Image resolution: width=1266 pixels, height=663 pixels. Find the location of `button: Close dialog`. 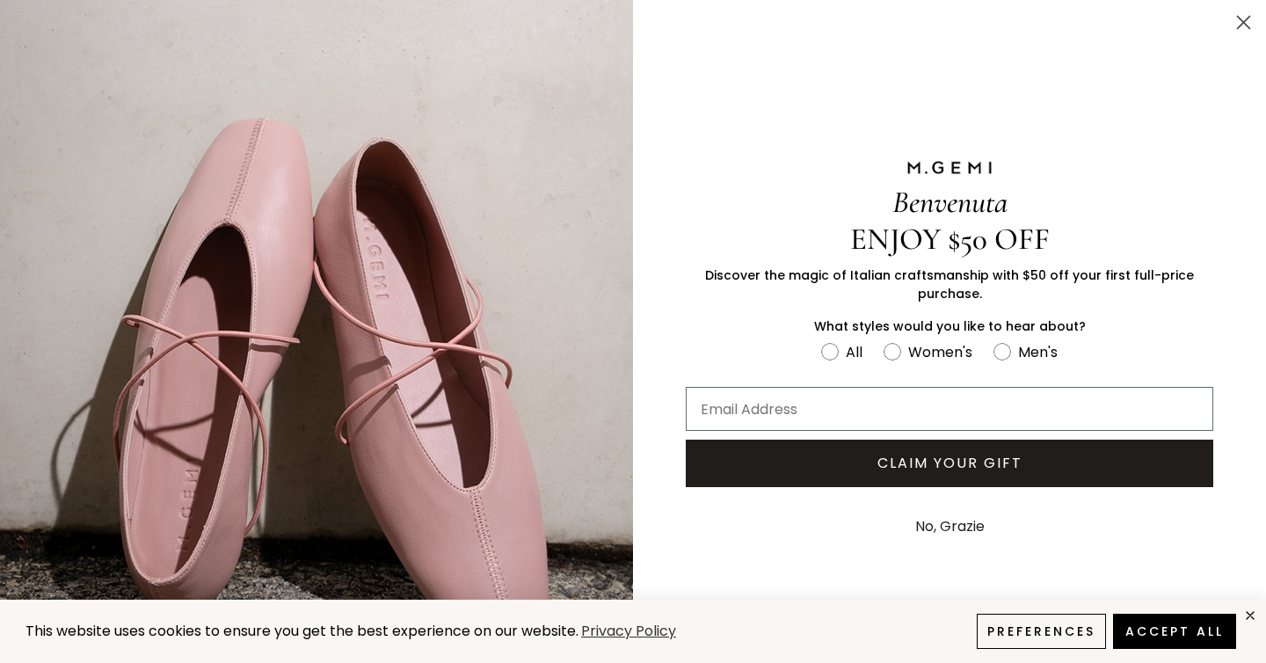

button: Close dialog is located at coordinates (1244, 22).